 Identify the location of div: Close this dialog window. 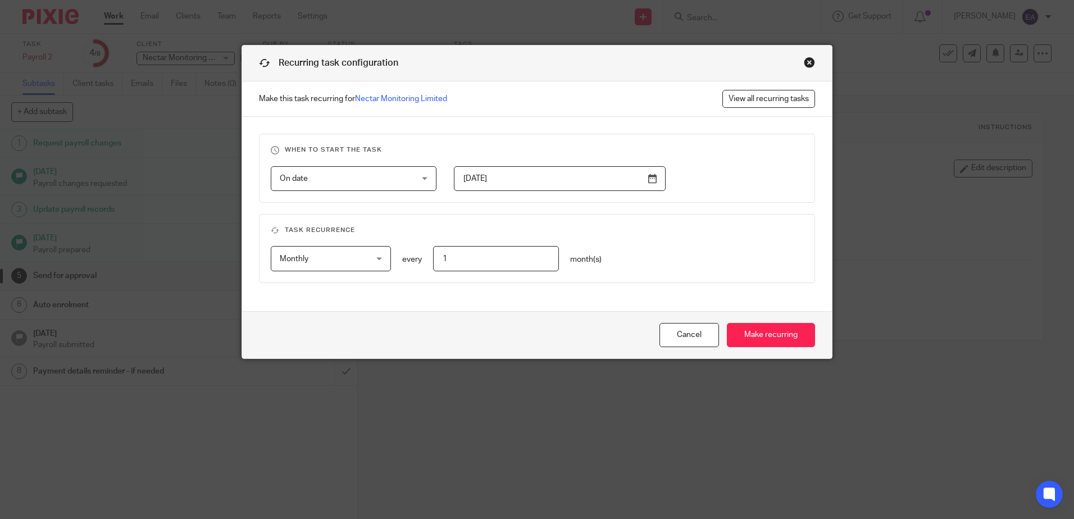
(809, 62).